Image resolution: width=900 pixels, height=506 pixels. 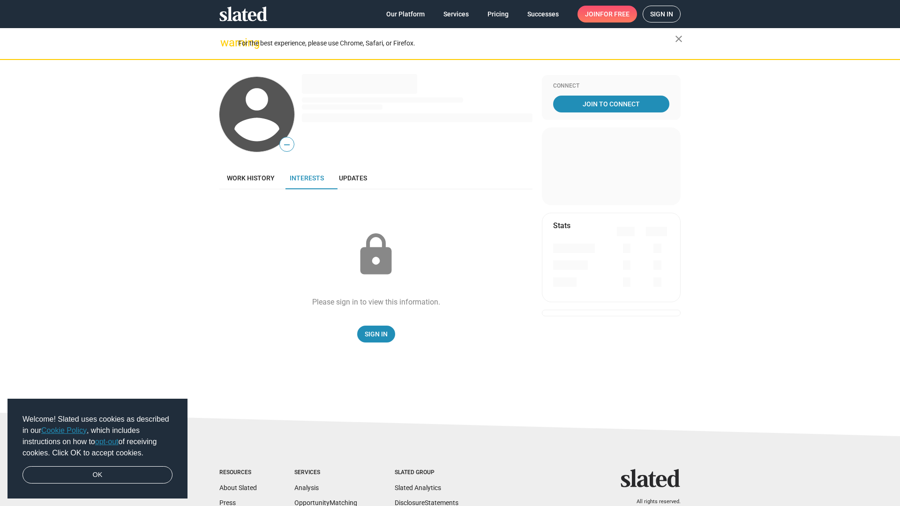 What do you see at coordinates (376, 255) in the screenshot?
I see `mat-icon: lock` at bounding box center [376, 255].